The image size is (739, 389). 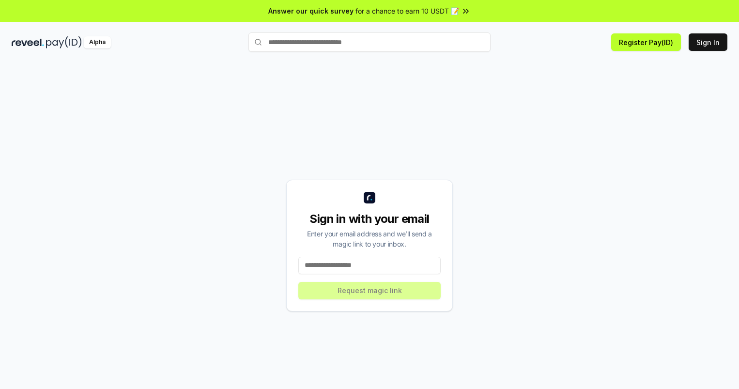 What do you see at coordinates (369, 198) in the screenshot?
I see `img: logo_small` at bounding box center [369, 198].